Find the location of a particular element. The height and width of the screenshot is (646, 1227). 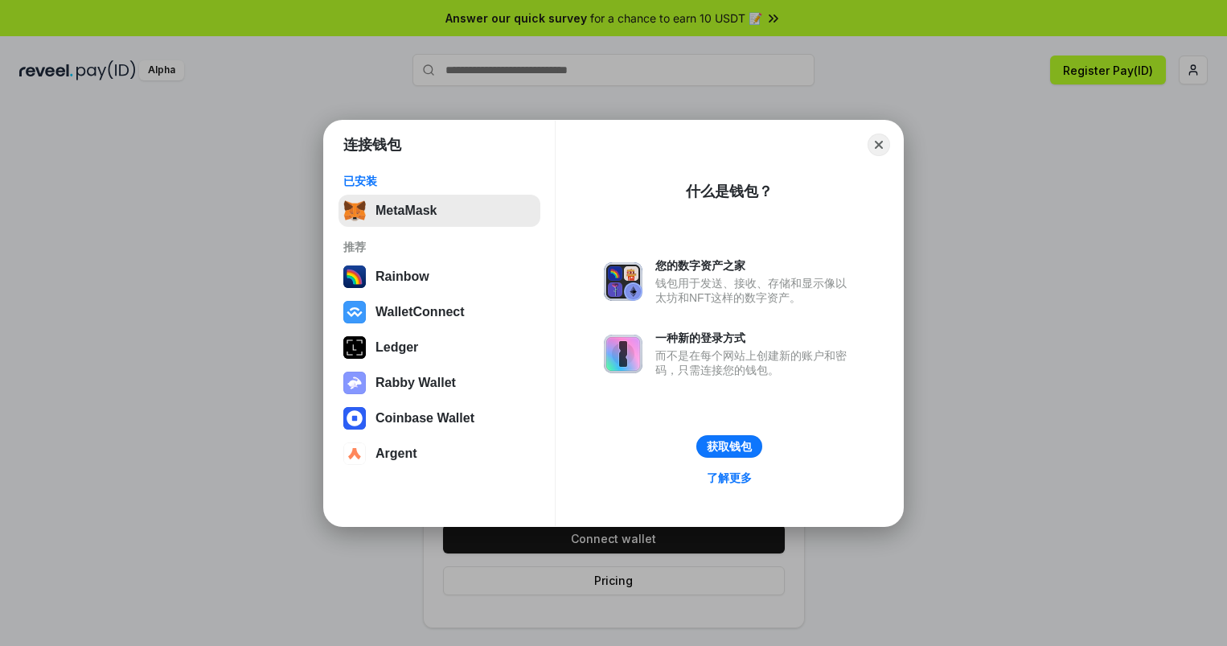

button: Rainbow is located at coordinates (439, 277).